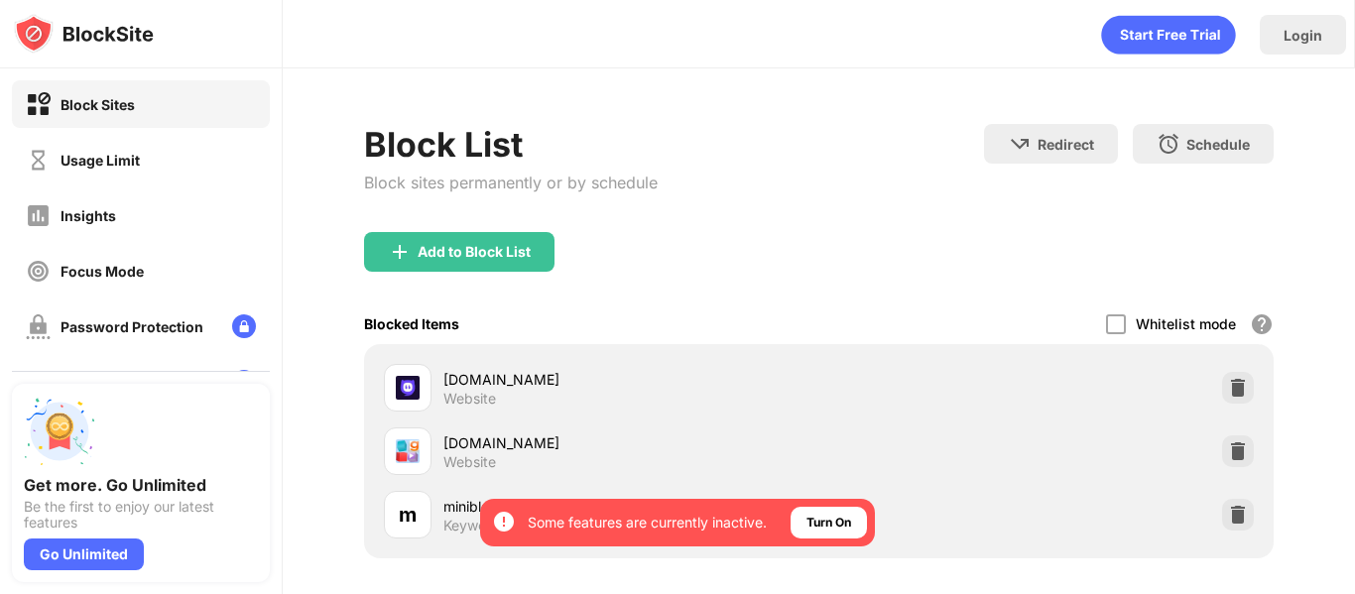 Image resolution: width=1355 pixels, height=594 pixels. What do you see at coordinates (88, 215) in the screenshot?
I see `div: Insights` at bounding box center [88, 215].